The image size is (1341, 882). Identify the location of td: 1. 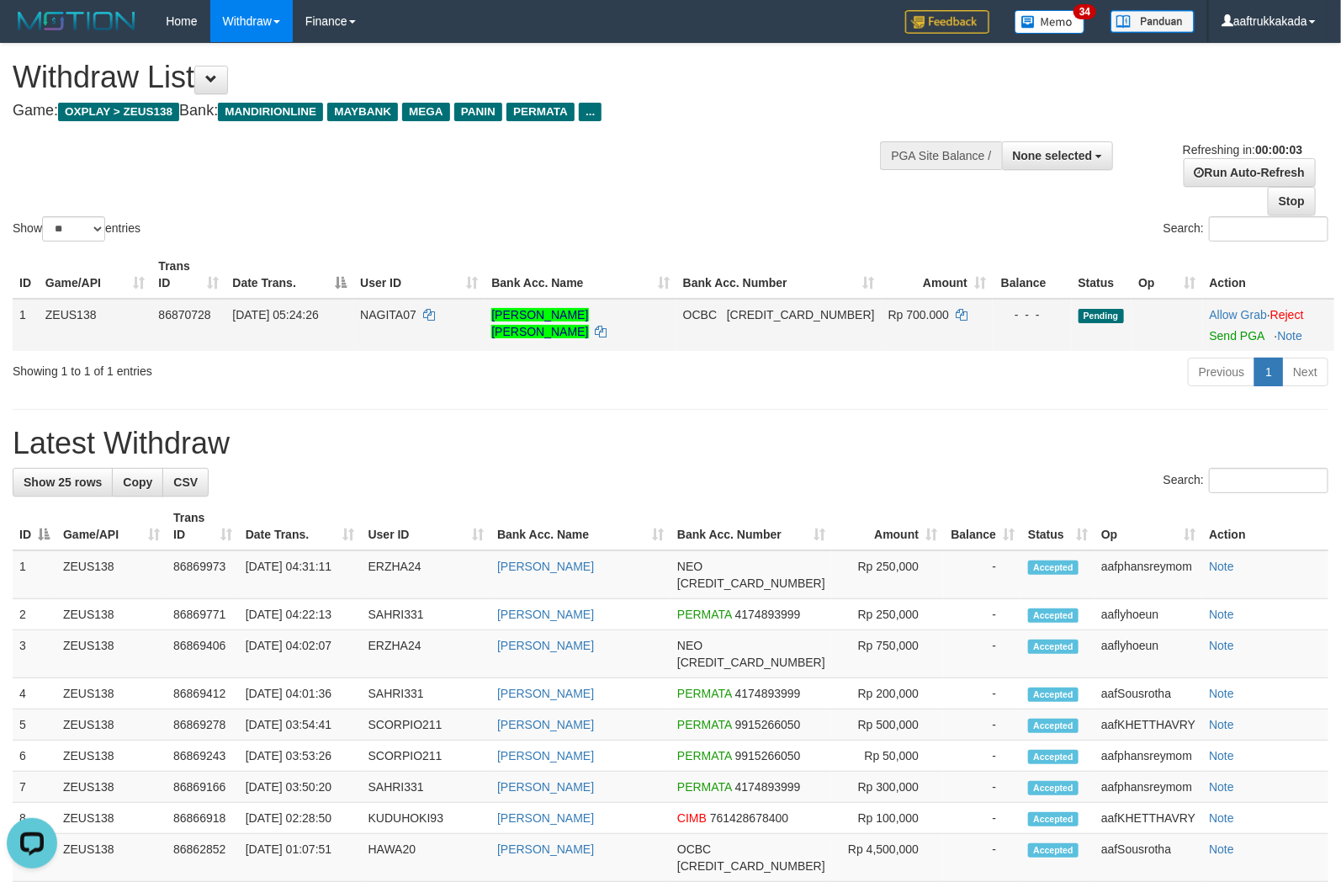
(25, 325).